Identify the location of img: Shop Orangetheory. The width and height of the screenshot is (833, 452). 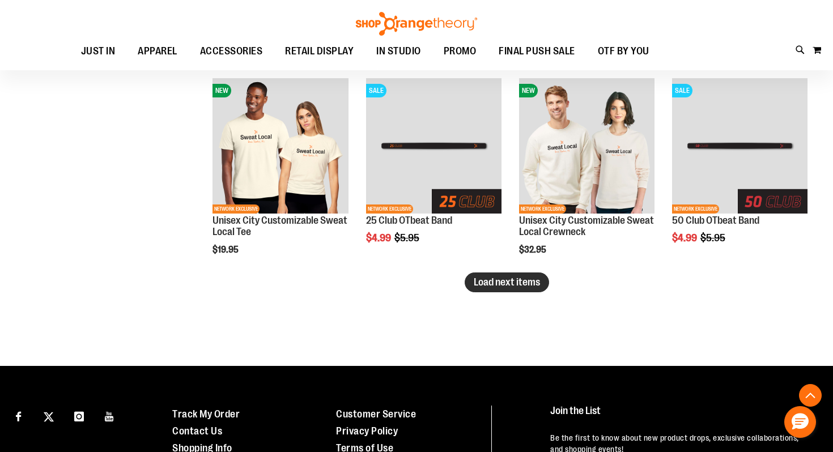
(416, 24).